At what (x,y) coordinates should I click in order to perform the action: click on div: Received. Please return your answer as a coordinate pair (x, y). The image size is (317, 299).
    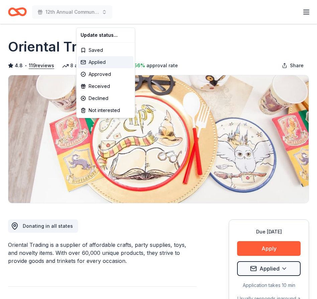
    Looking at the image, I should click on (106, 86).